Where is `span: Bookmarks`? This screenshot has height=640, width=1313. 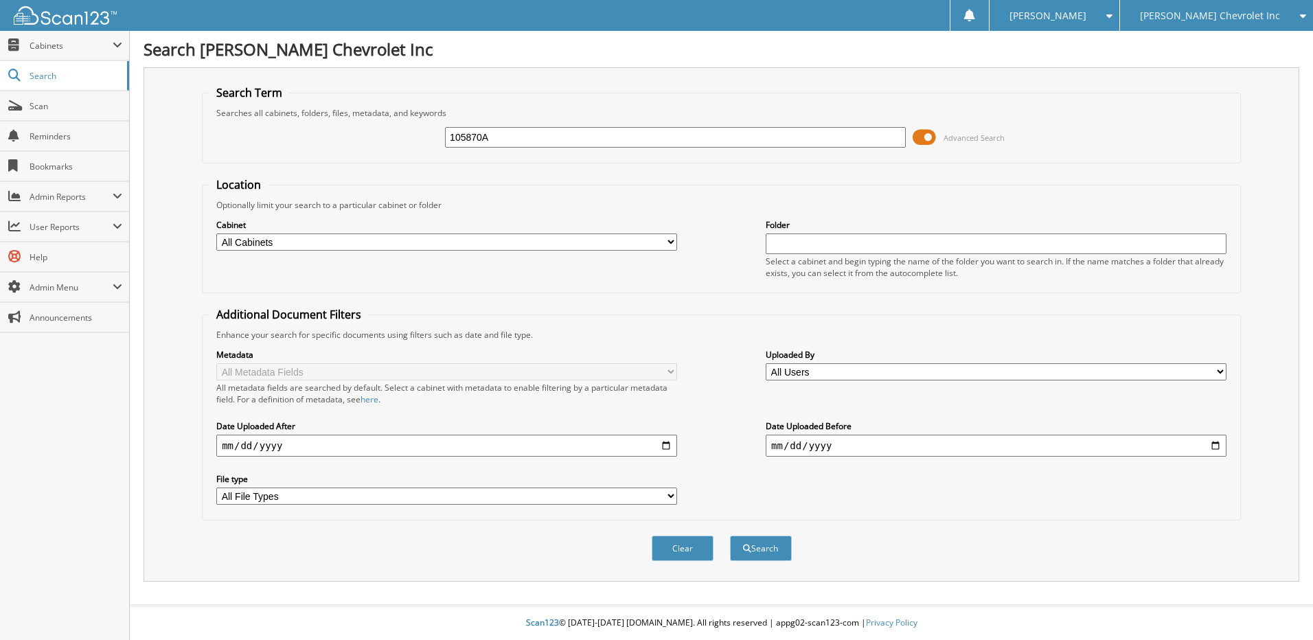
span: Bookmarks is located at coordinates (76, 166).